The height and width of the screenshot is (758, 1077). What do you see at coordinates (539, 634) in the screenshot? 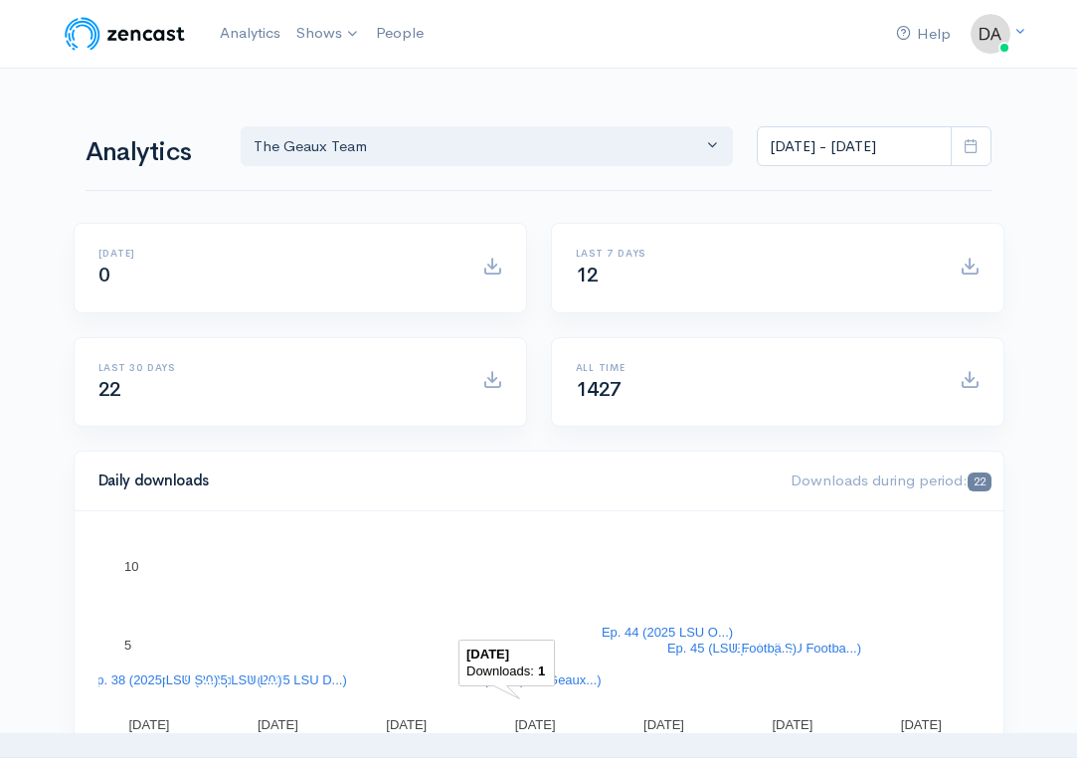
I see `svg: A chart.` at bounding box center [539, 634].